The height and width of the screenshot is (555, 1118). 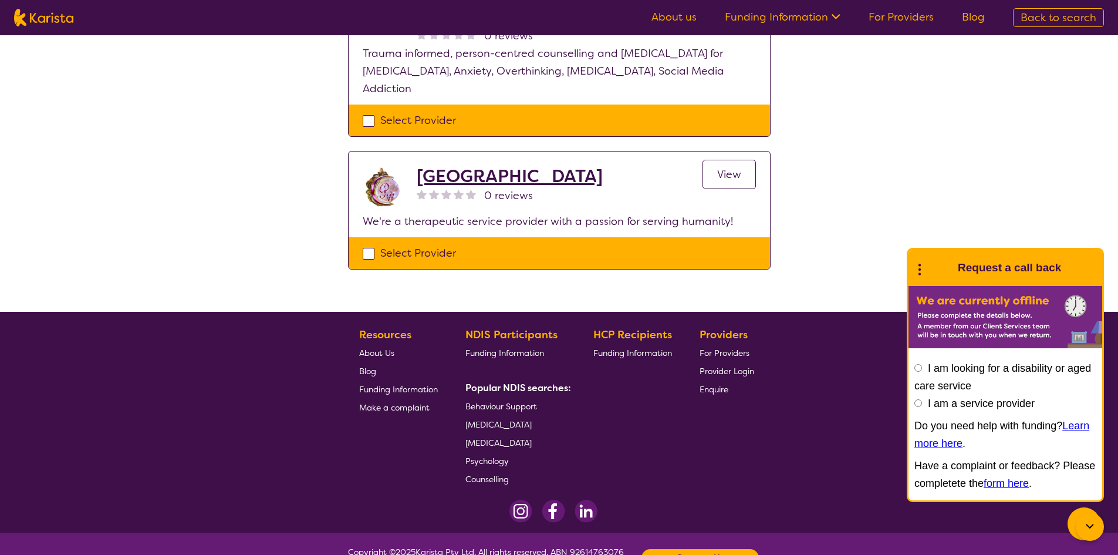 I want to click on h1: Request a call back, so click(x=1010, y=268).